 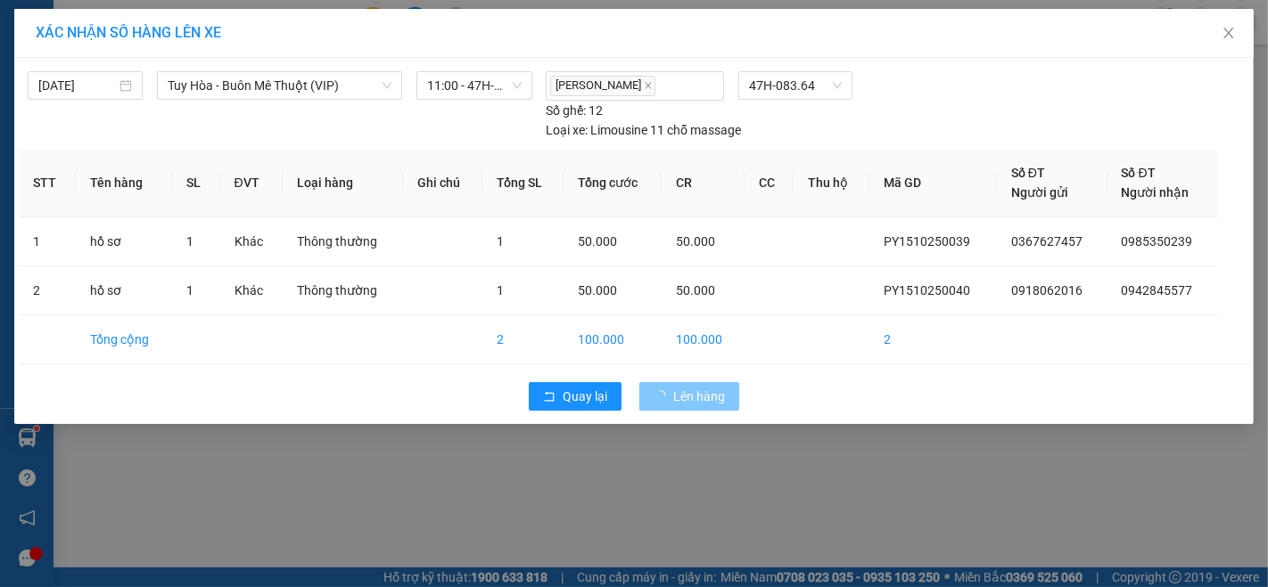 I want to click on td: 1, so click(x=47, y=242).